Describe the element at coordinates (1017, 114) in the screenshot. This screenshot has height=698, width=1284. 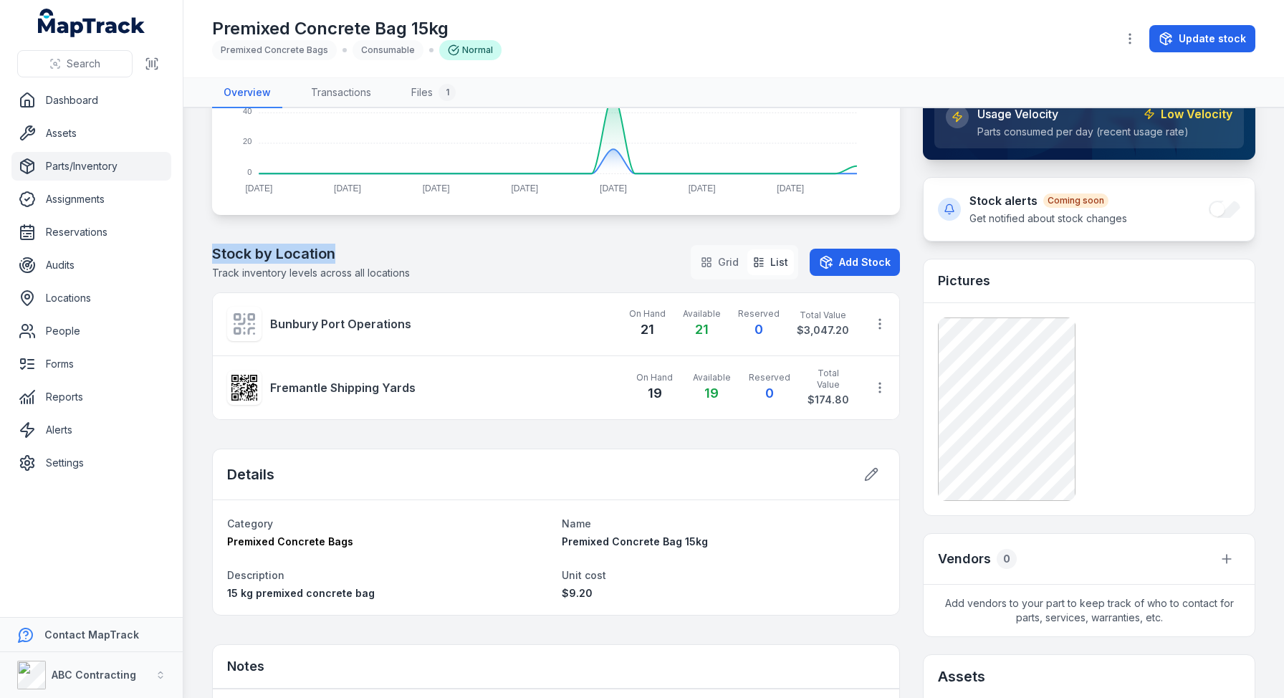
I see `span: Usage Velocity` at that location.